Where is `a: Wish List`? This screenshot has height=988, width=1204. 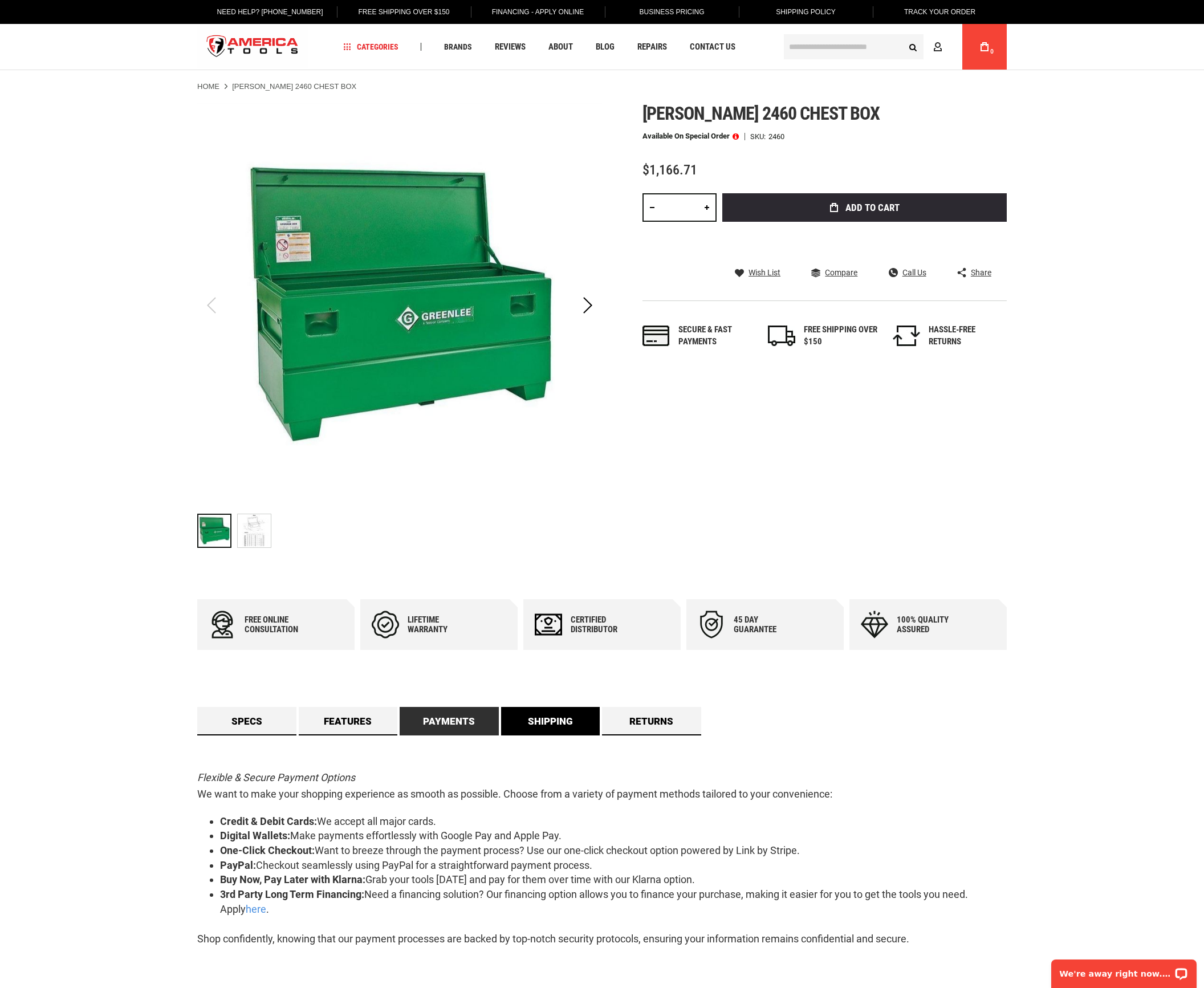 a: Wish List is located at coordinates (758, 273).